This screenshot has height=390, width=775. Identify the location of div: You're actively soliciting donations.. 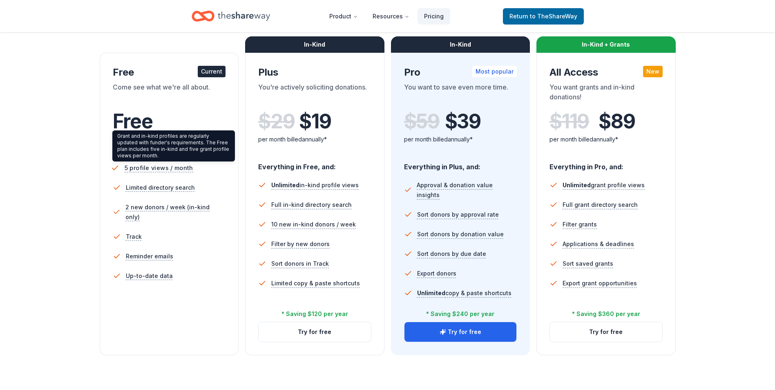
(314, 94).